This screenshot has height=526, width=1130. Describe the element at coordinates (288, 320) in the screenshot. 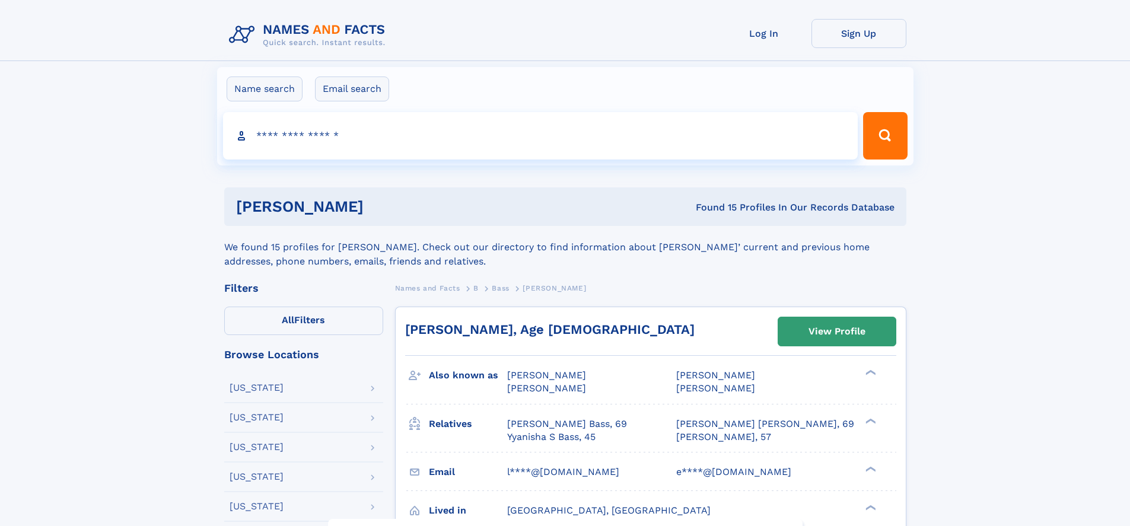

I see `span: All` at that location.